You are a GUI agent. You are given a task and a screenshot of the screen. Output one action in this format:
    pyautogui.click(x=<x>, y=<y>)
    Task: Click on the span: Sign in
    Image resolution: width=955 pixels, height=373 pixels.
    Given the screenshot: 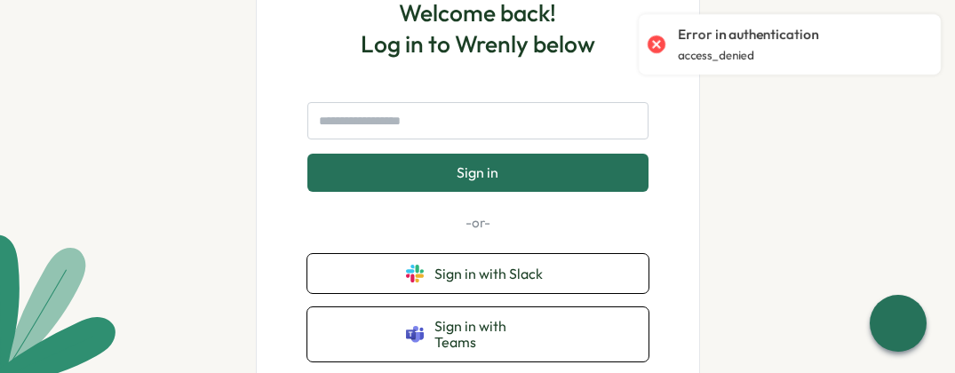 What is the action you would take?
    pyautogui.click(x=477, y=172)
    